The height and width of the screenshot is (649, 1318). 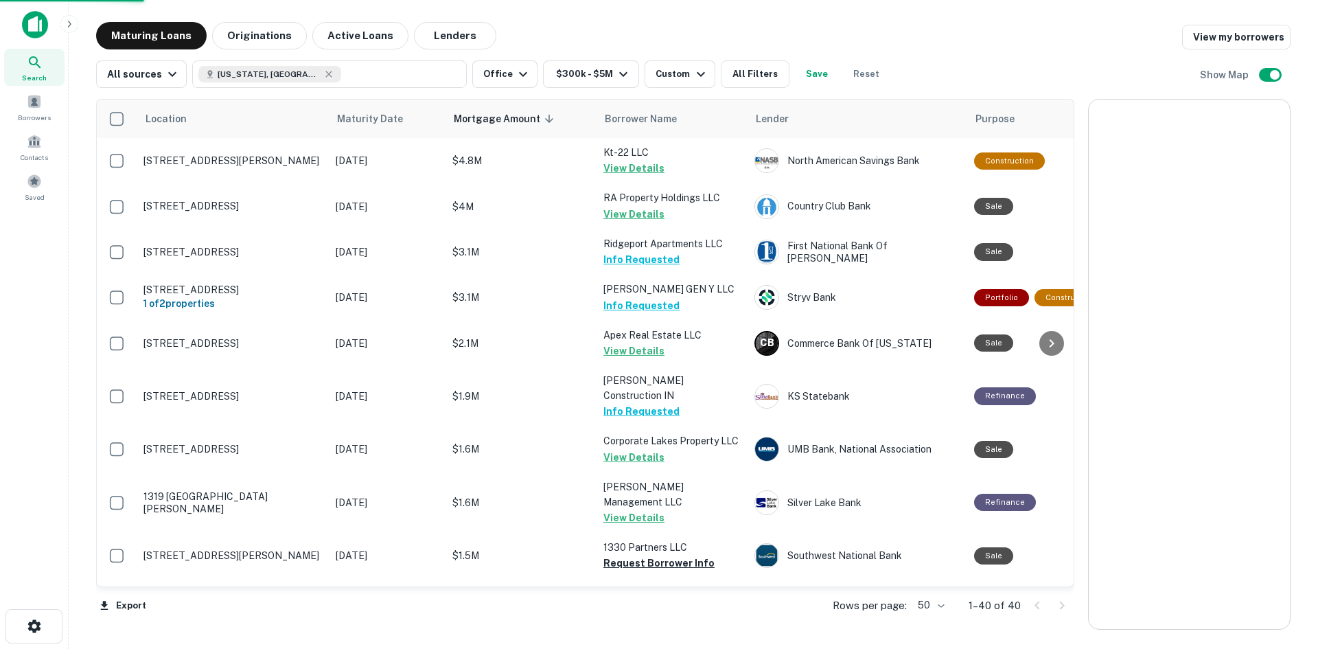 What do you see at coordinates (521, 161) in the screenshot?
I see `p: $4.8M` at bounding box center [521, 161].